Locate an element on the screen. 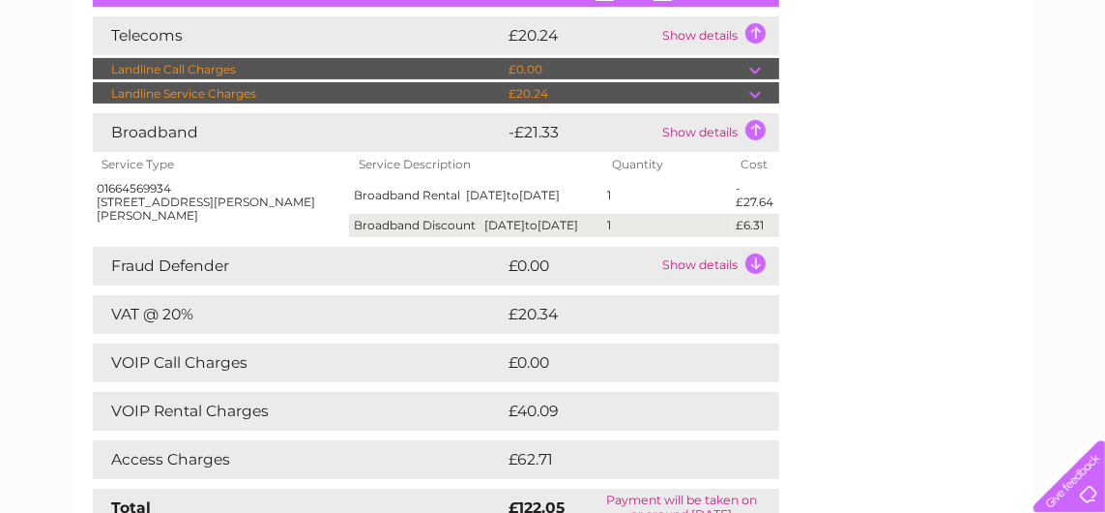  a: Contact is located at coordinates (1000, 89).